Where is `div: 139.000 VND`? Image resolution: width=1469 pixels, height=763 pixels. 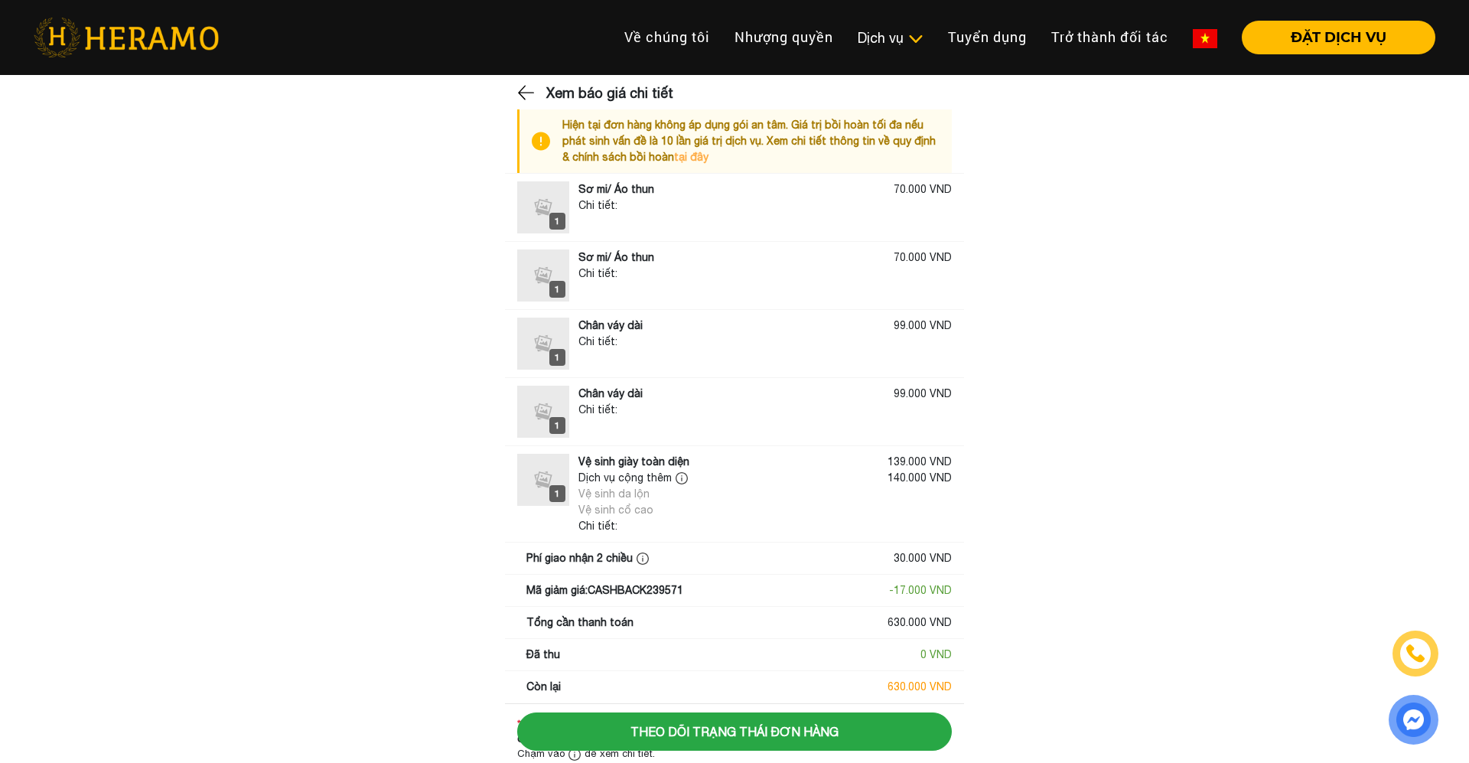
div: 139.000 VND is located at coordinates (920, 461).